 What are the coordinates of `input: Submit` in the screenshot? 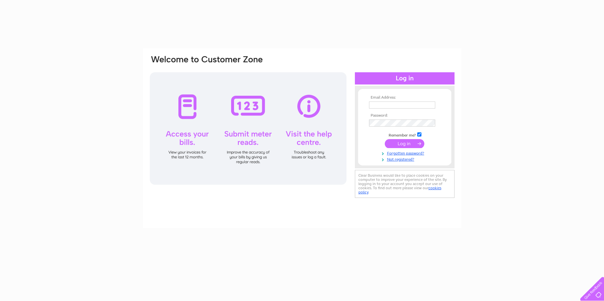 It's located at (404, 144).